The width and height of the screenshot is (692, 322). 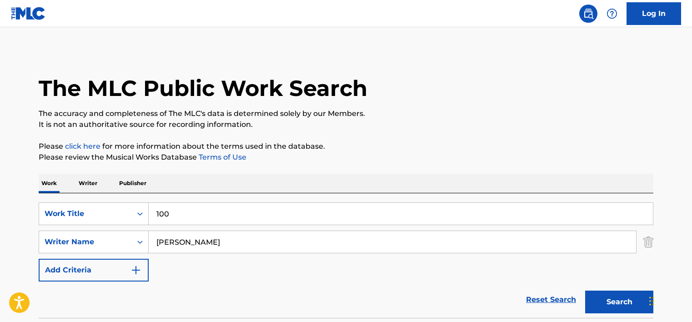 I want to click on form: Search Form, so click(x=346, y=260).